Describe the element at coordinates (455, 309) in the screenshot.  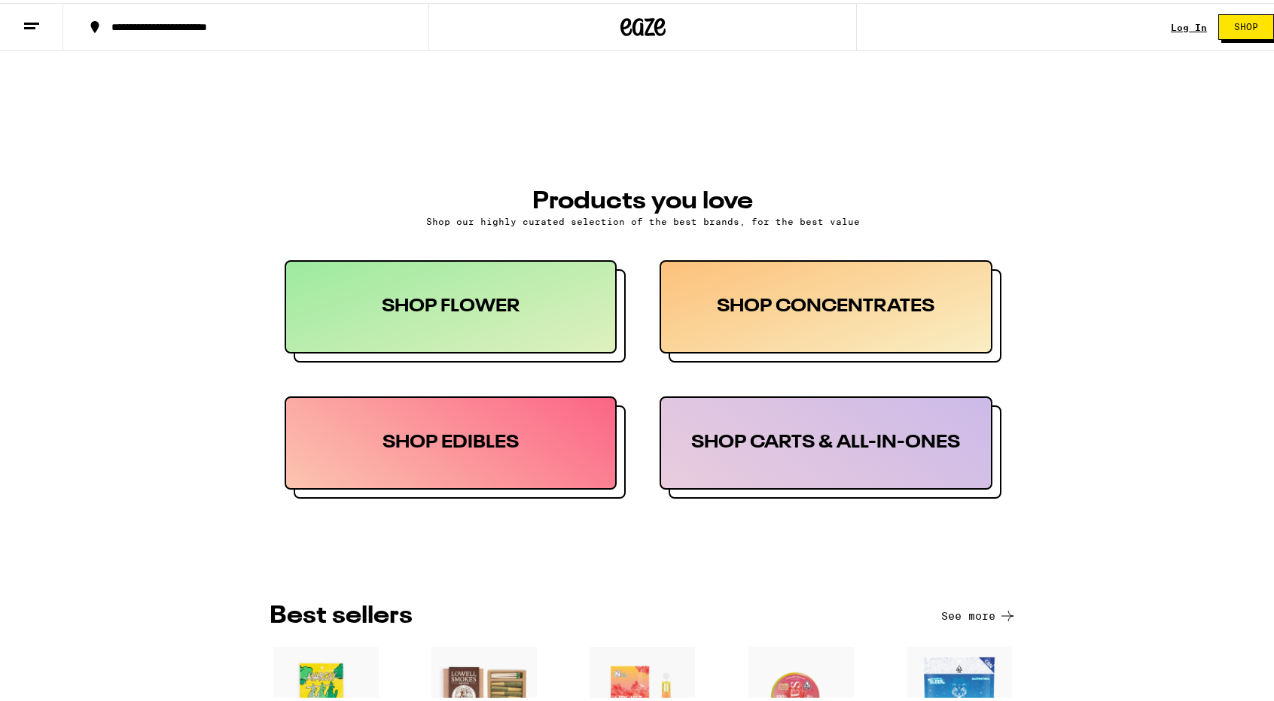
I see `button: SHOP FLOWER` at that location.